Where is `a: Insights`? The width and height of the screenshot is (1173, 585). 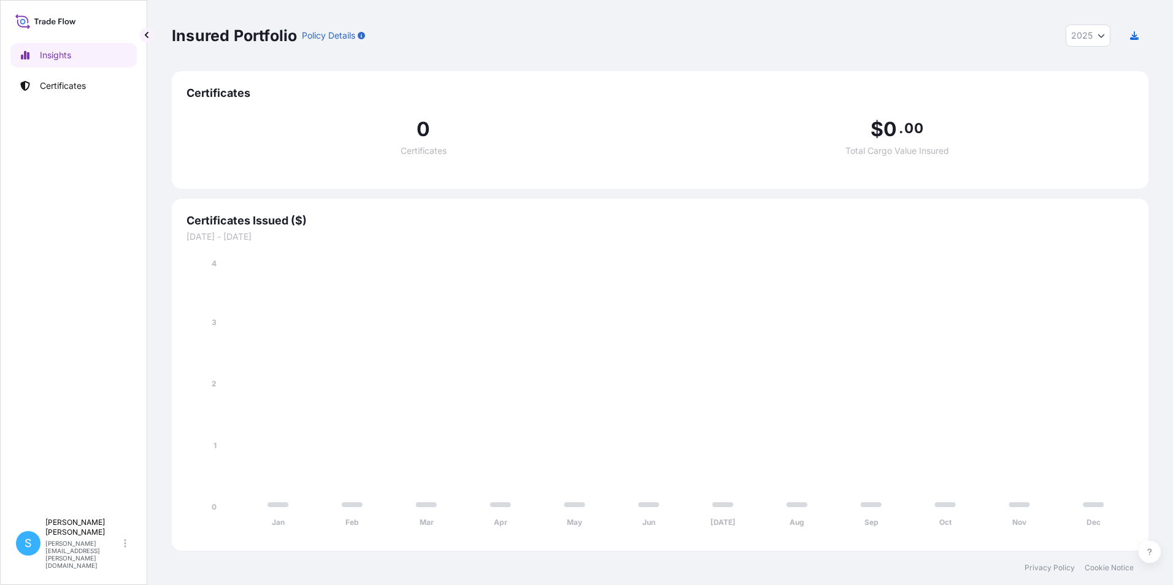
a: Insights is located at coordinates (74, 55).